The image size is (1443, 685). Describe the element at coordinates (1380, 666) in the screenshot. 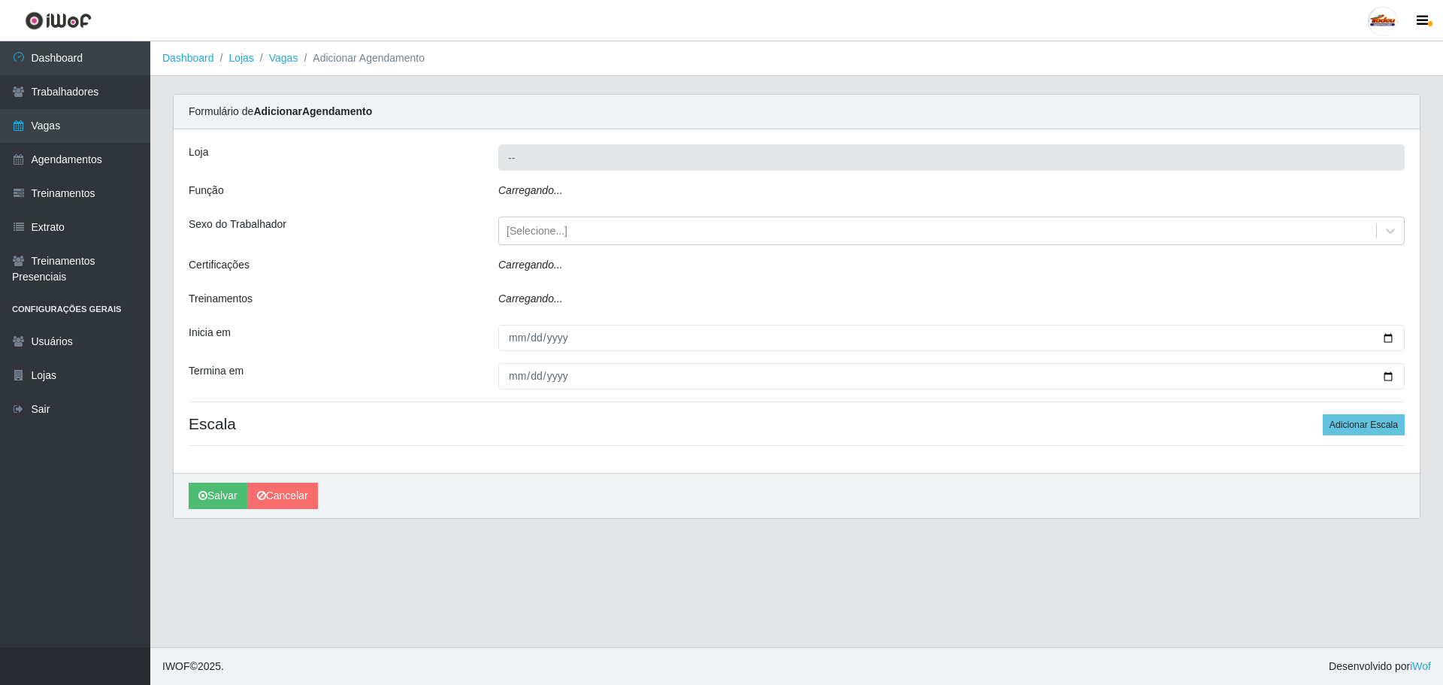

I see `span: Desenvolvido por` at that location.